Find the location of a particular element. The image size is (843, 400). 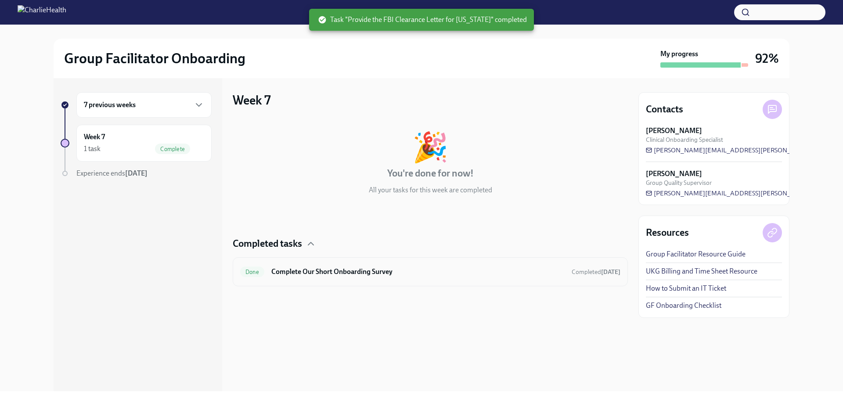

h6: 7 previous weeks is located at coordinates (110, 105).